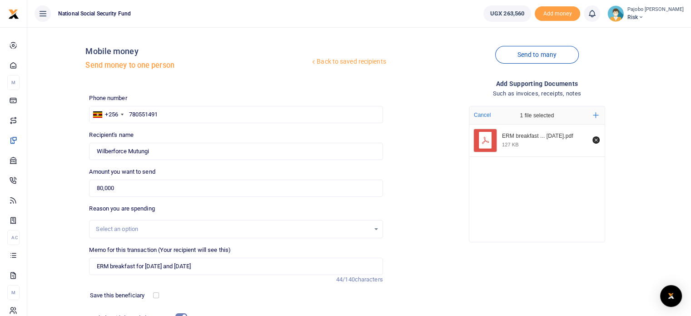 The image size is (691, 316). What do you see at coordinates (510, 144) in the screenshot?
I see `div: 127 KB` at bounding box center [510, 144].